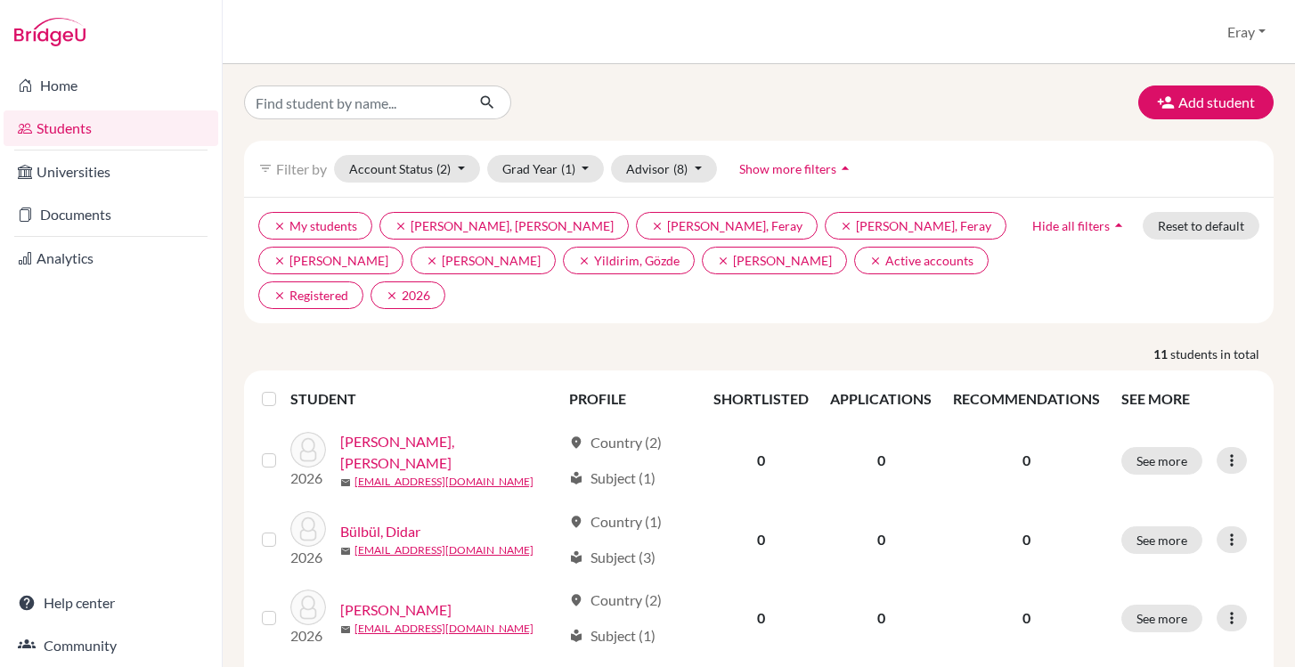 The width and height of the screenshot is (1295, 667). What do you see at coordinates (110, 215) in the screenshot?
I see `a: Documents` at bounding box center [110, 215].